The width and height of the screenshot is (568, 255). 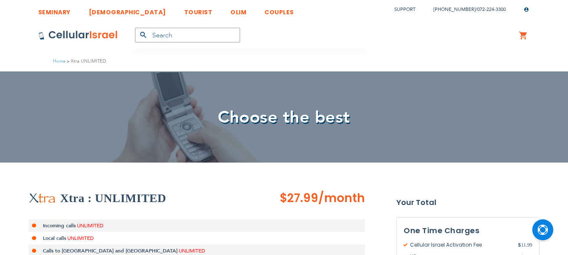 What do you see at coordinates (54, 238) in the screenshot?
I see `strong: Local calls` at bounding box center [54, 238].